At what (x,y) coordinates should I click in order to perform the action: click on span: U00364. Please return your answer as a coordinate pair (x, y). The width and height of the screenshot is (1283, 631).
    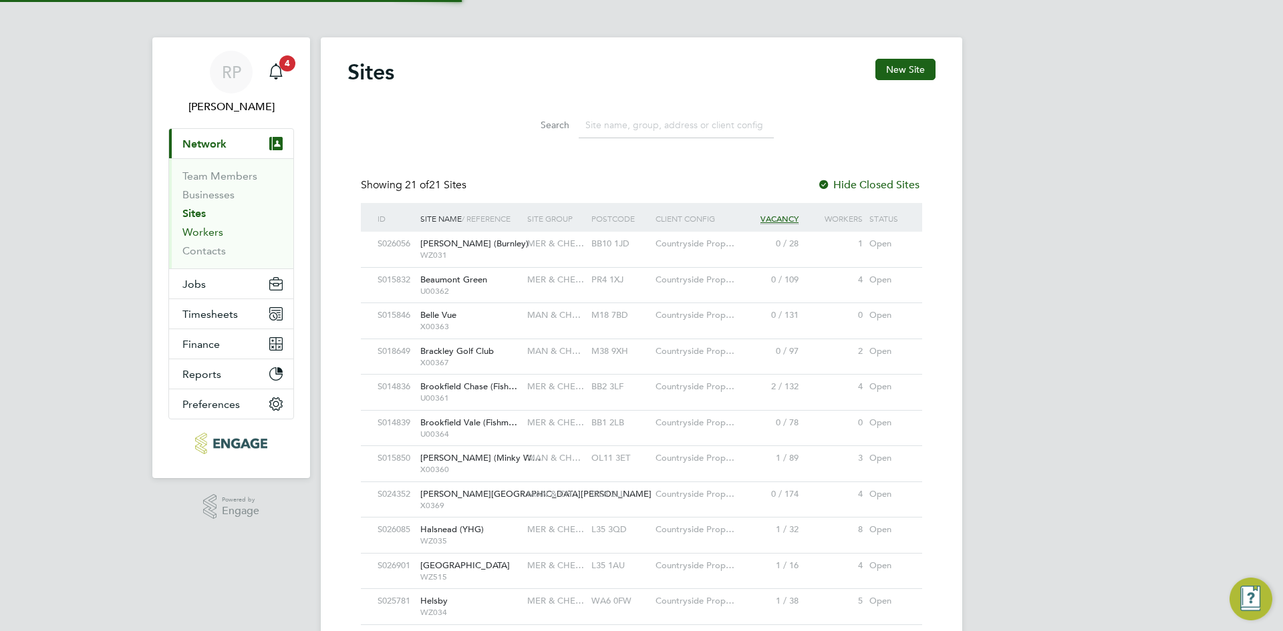
    Looking at the image, I should click on (470, 434).